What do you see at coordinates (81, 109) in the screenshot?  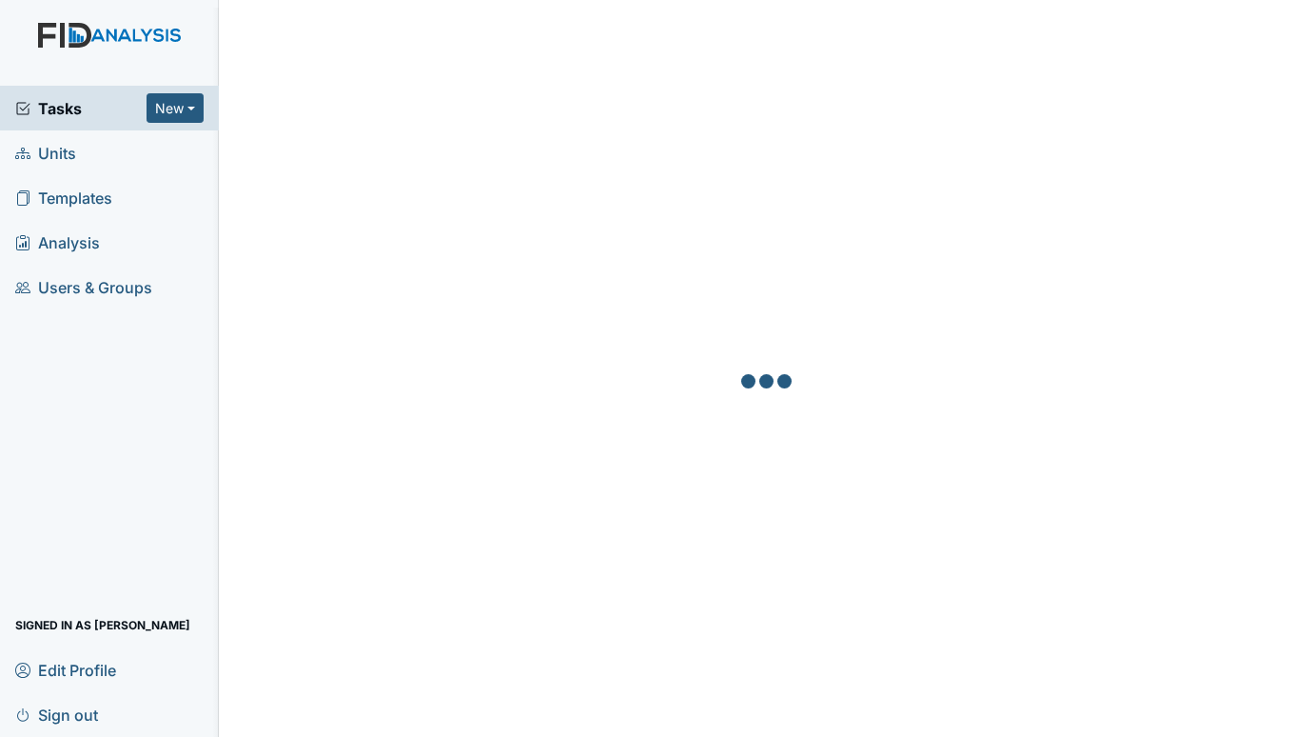 I see `span: Tasks` at bounding box center [81, 109].